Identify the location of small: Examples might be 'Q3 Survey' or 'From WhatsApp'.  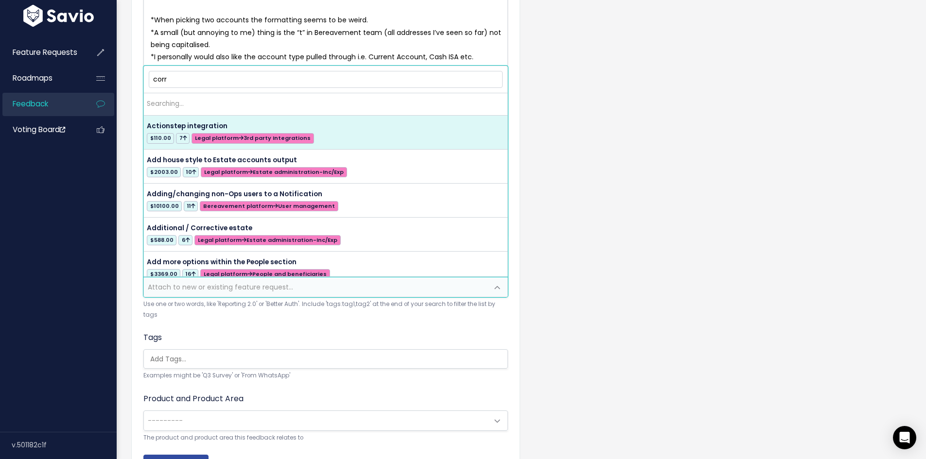
(326, 376).